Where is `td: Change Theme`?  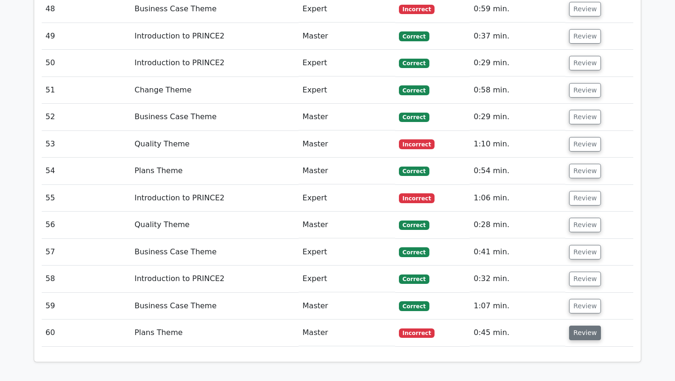 td: Change Theme is located at coordinates (215, 90).